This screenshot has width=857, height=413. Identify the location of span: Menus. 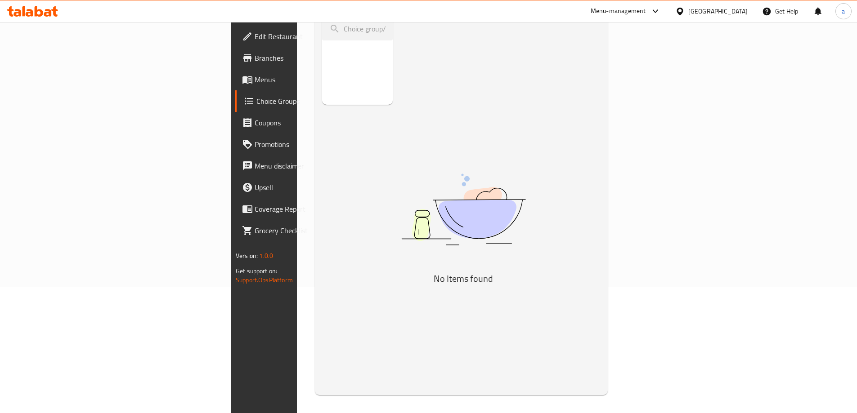
(311, 80).